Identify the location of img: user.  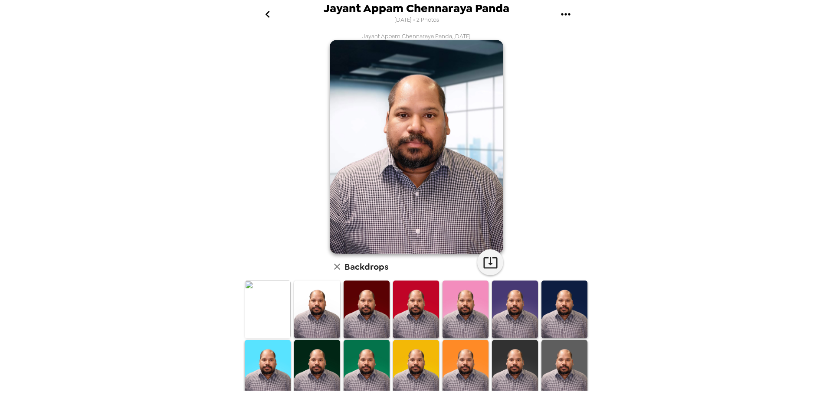
(417, 147).